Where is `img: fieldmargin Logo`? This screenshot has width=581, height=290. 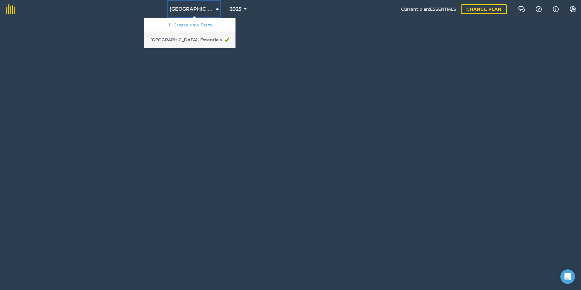
img: fieldmargin Logo is located at coordinates (11, 9).